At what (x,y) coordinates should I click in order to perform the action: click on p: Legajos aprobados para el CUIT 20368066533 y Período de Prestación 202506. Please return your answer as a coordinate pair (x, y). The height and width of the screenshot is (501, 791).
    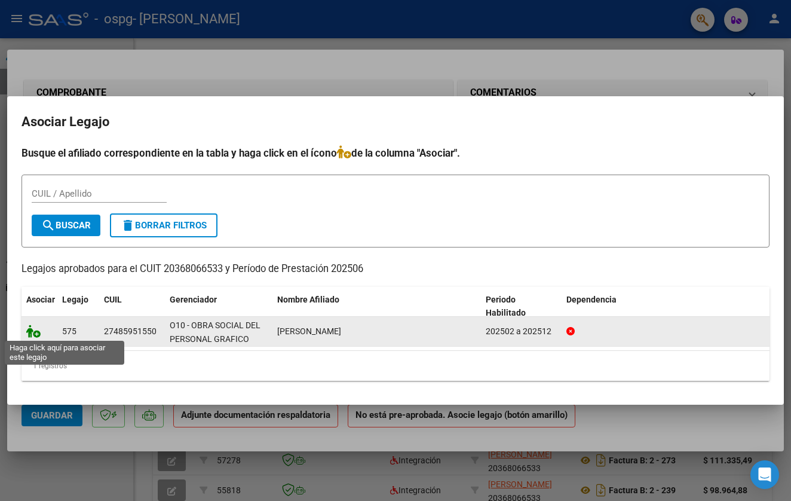
    Looking at the image, I should click on (396, 269).